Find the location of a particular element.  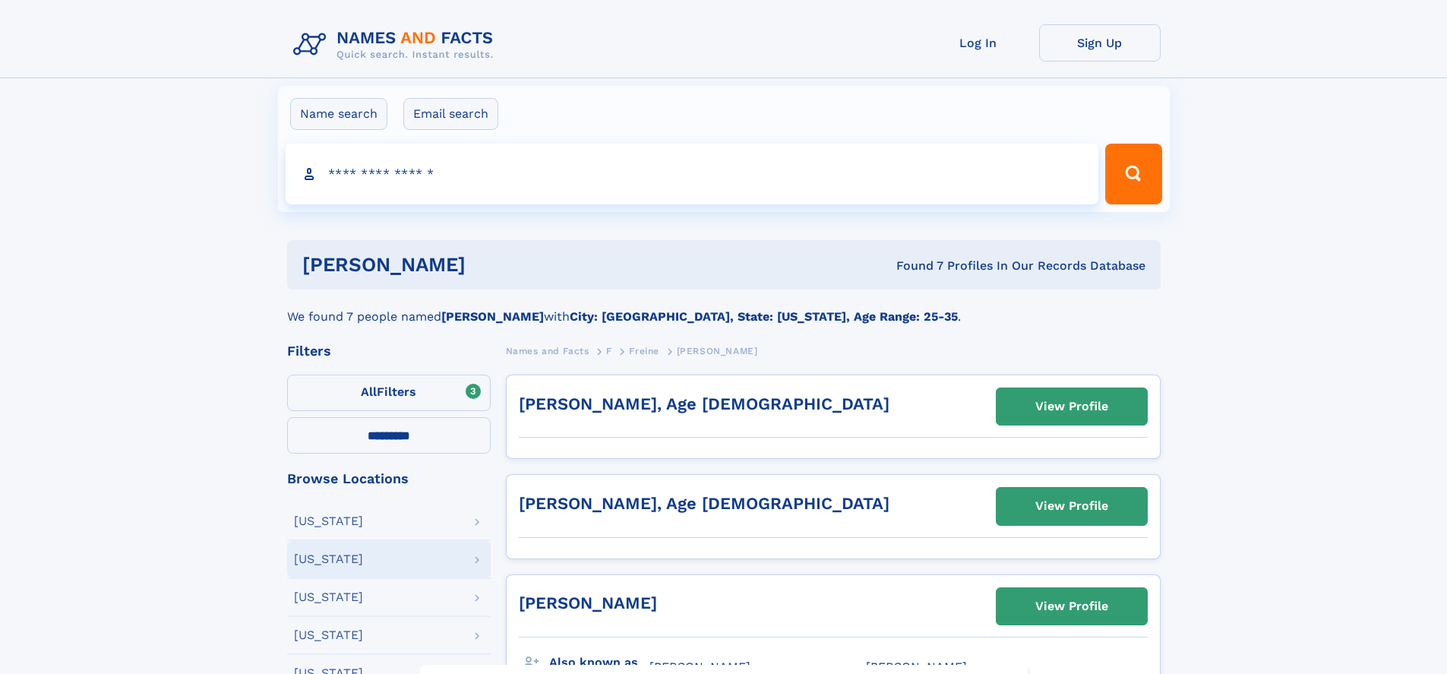

a: Log In is located at coordinates (978, 43).